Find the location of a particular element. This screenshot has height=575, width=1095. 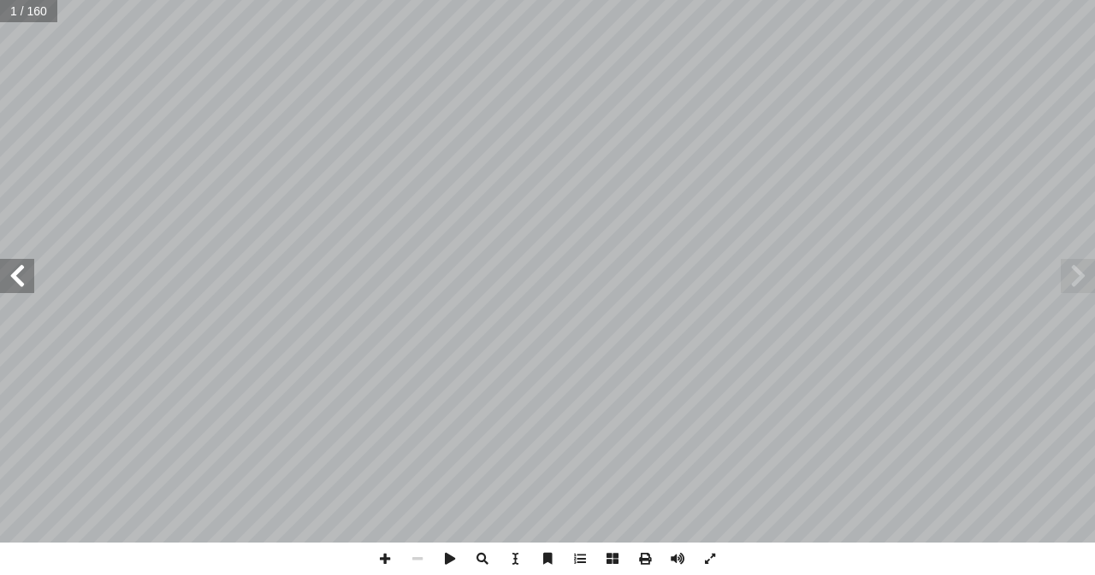

span: حدد الأداة is located at coordinates (515, 559).